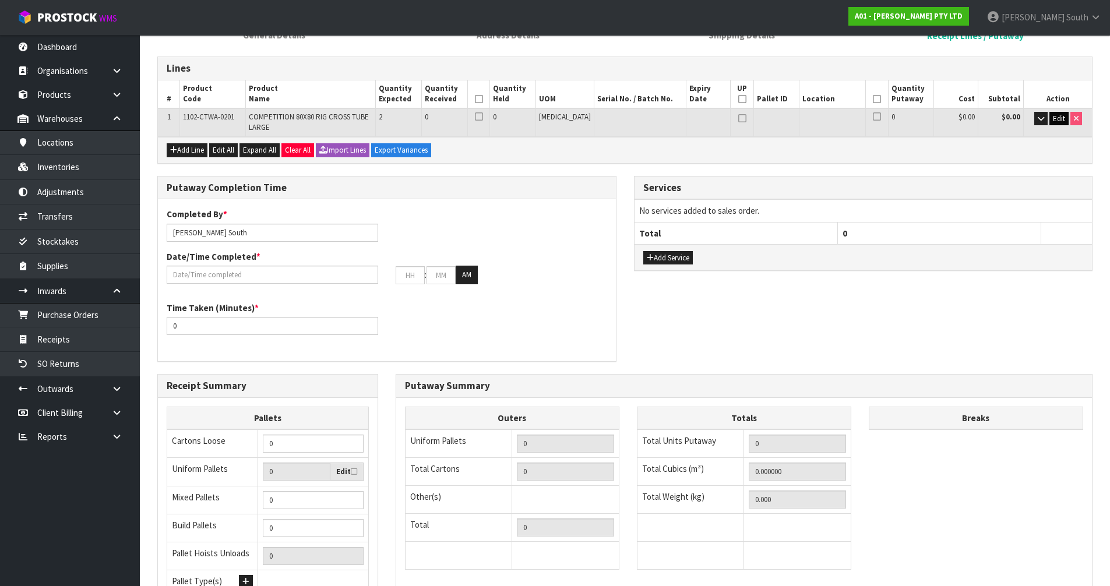 The height and width of the screenshot is (586, 1110). Describe the element at coordinates (668, 258) in the screenshot. I see `button: Add Service` at that location.